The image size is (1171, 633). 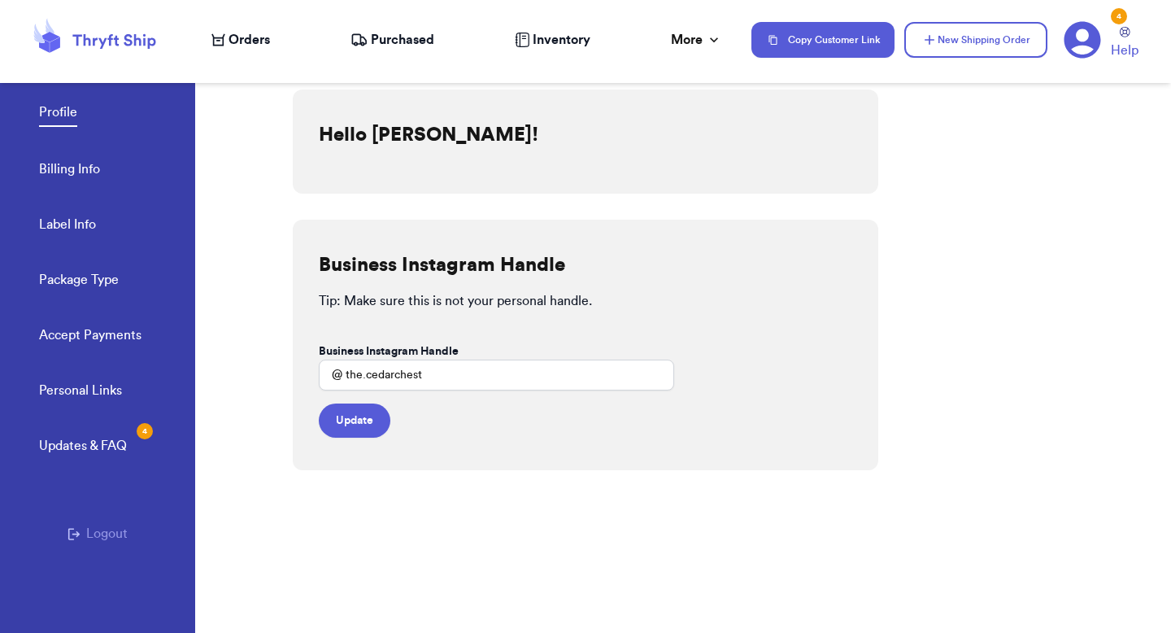 I want to click on a: Billing Info, so click(x=69, y=171).